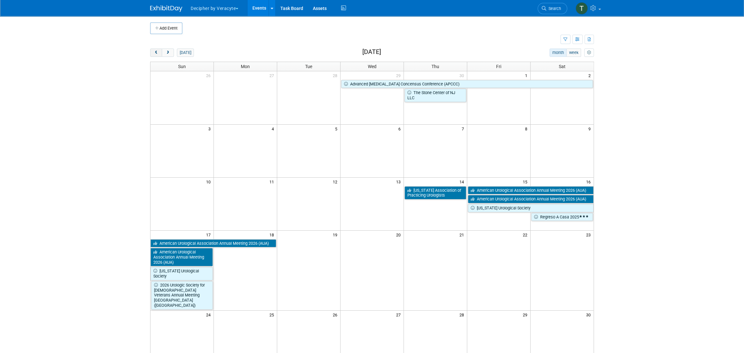 This screenshot has height=353, width=744. I want to click on a: Regreso A Casa 2025, so click(562, 217).